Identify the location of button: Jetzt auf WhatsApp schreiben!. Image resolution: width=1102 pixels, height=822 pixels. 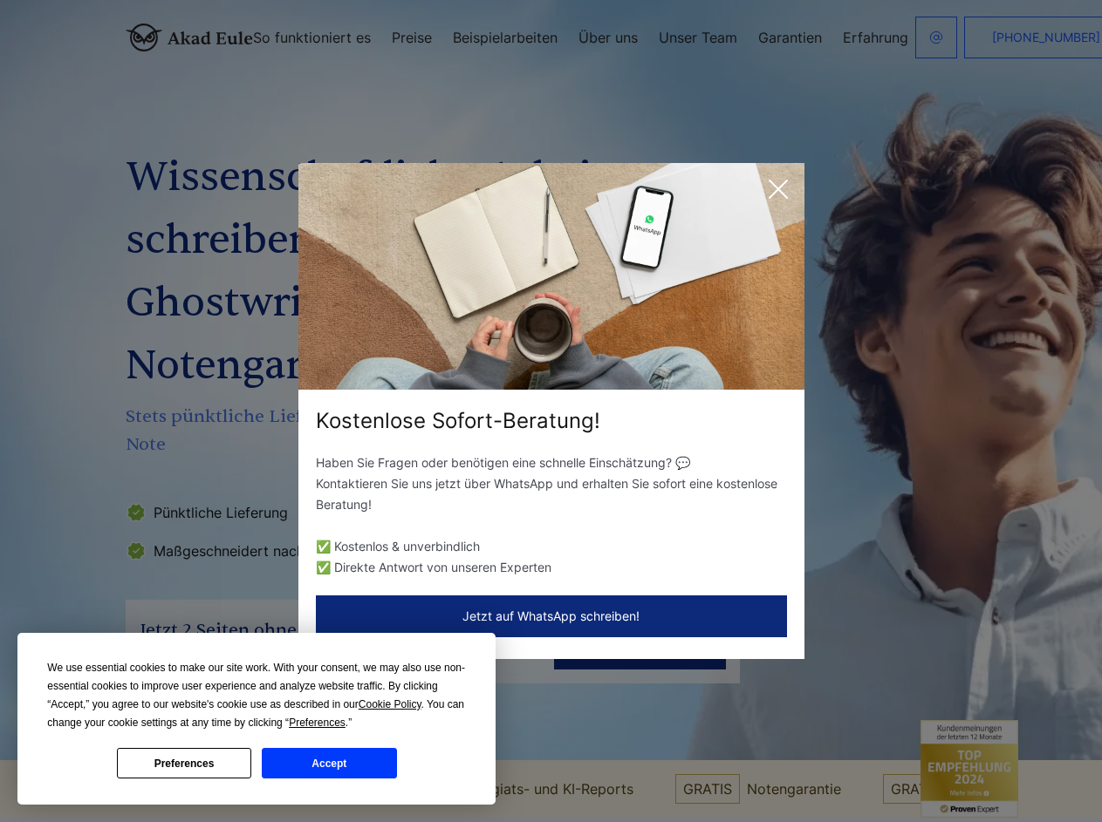
(551, 617).